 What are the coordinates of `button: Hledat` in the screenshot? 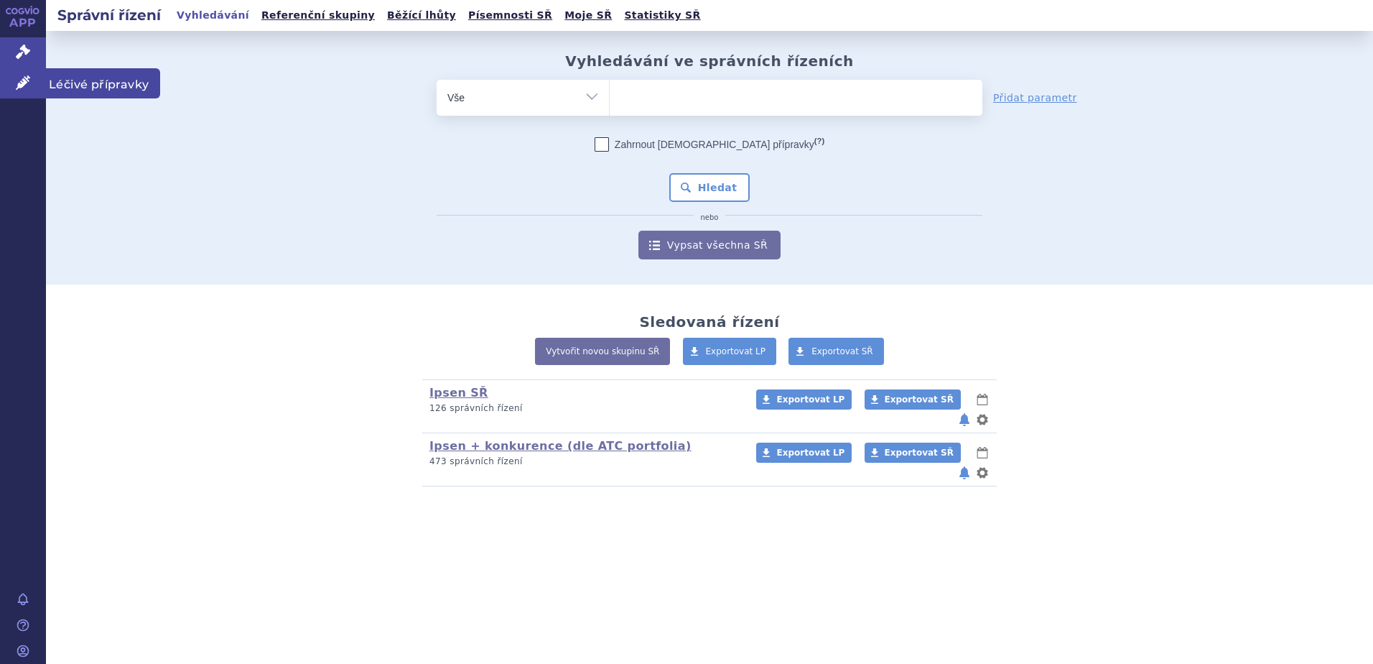 It's located at (710, 187).